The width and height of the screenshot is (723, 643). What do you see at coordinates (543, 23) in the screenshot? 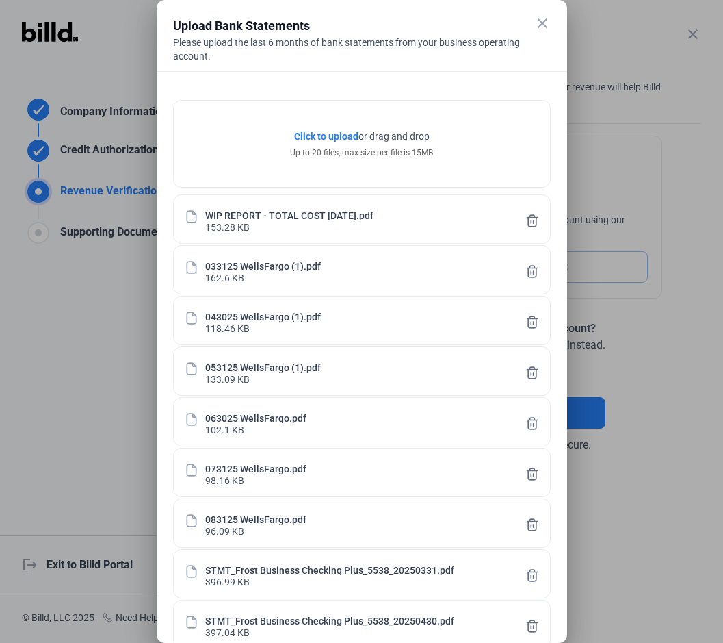
I see `mat-icon: close` at bounding box center [543, 23].